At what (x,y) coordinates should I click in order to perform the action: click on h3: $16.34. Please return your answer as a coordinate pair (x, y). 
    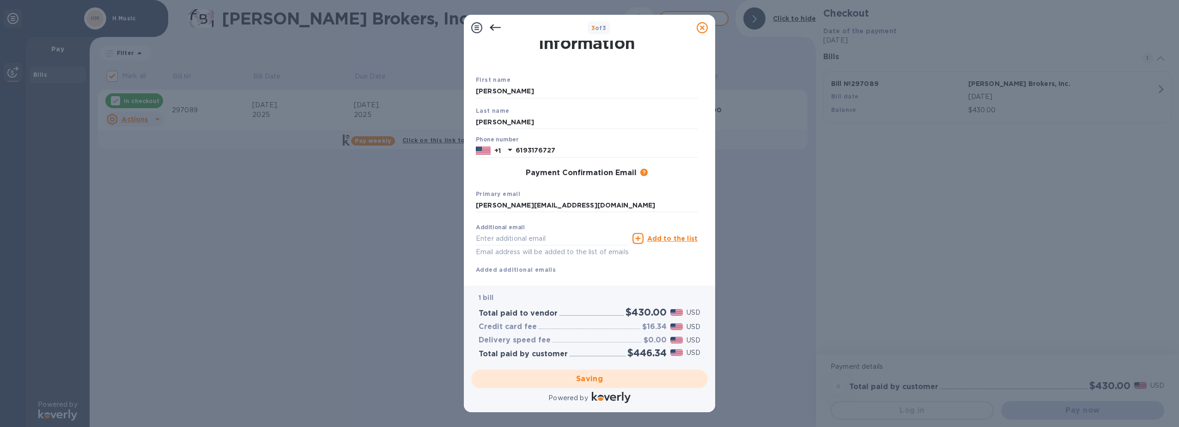
    Looking at the image, I should click on (654, 327).